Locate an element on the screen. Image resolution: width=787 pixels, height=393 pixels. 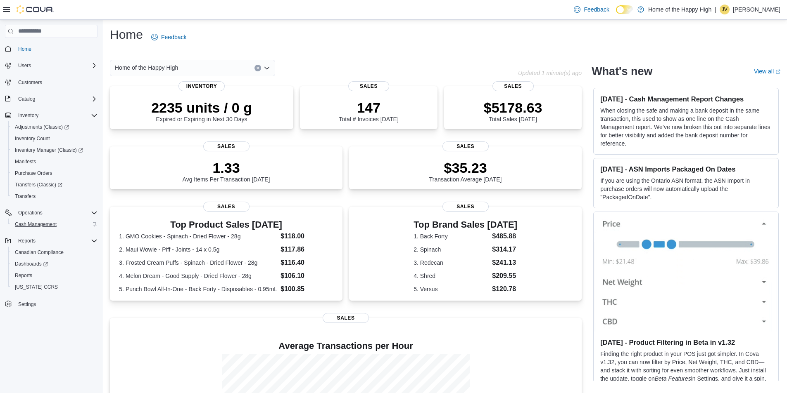
span: Inventory is located at coordinates (201, 86).